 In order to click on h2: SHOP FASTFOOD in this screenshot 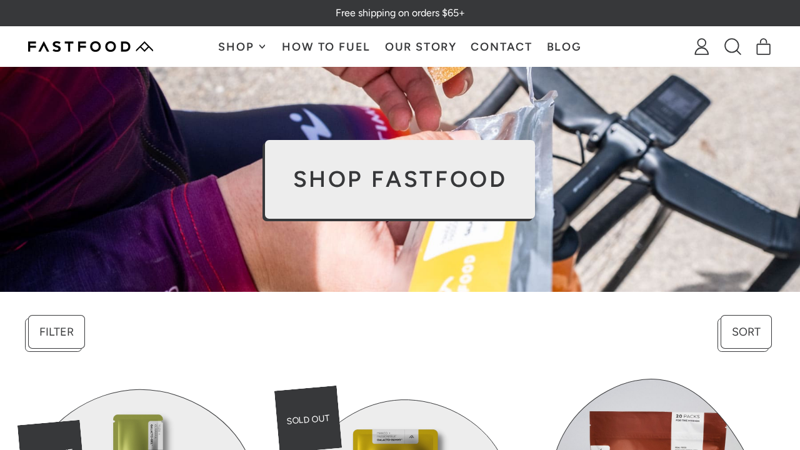, I will do `click(400, 179)`.